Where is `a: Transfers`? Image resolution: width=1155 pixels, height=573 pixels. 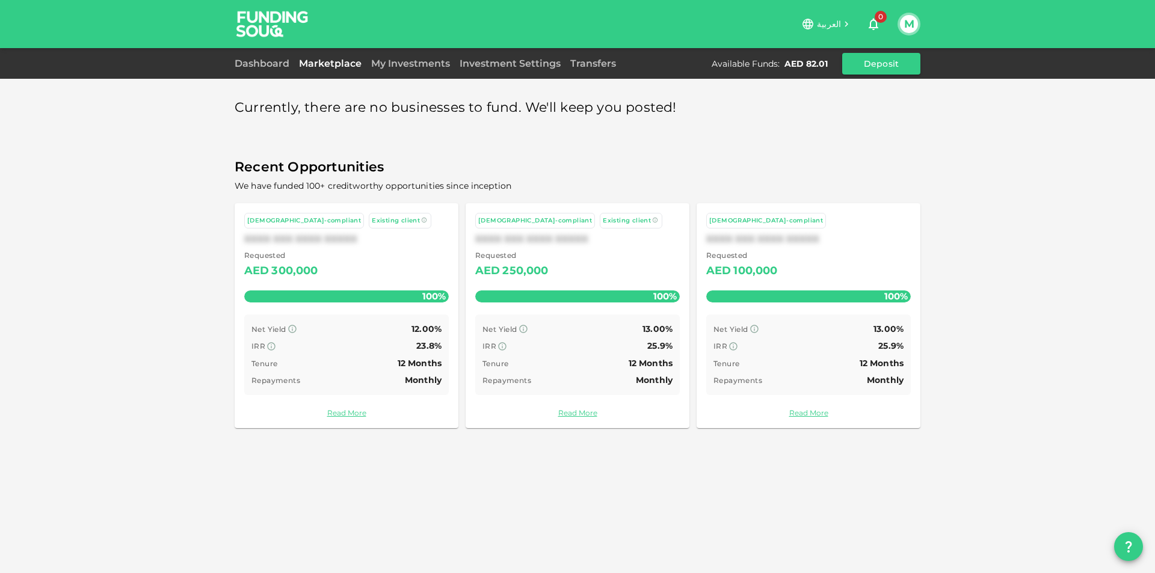 a: Transfers is located at coordinates (593, 63).